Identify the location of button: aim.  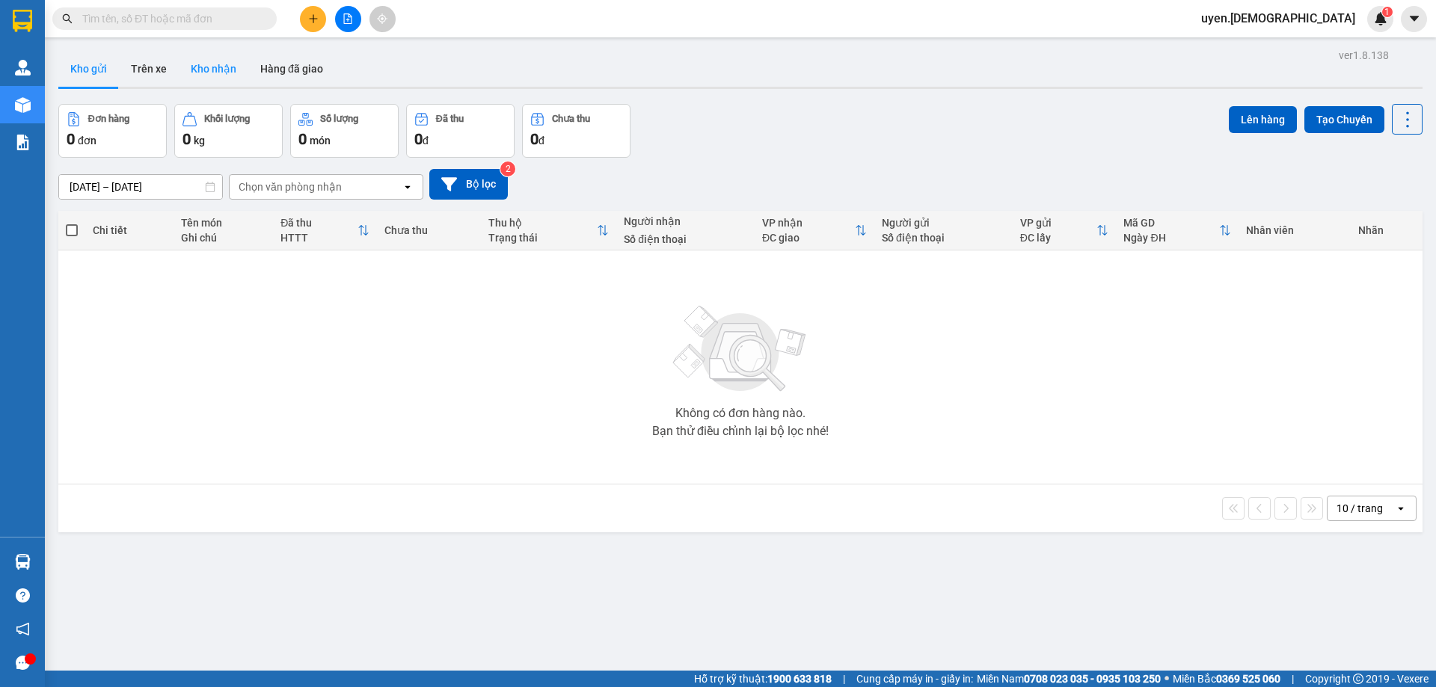
(382, 19).